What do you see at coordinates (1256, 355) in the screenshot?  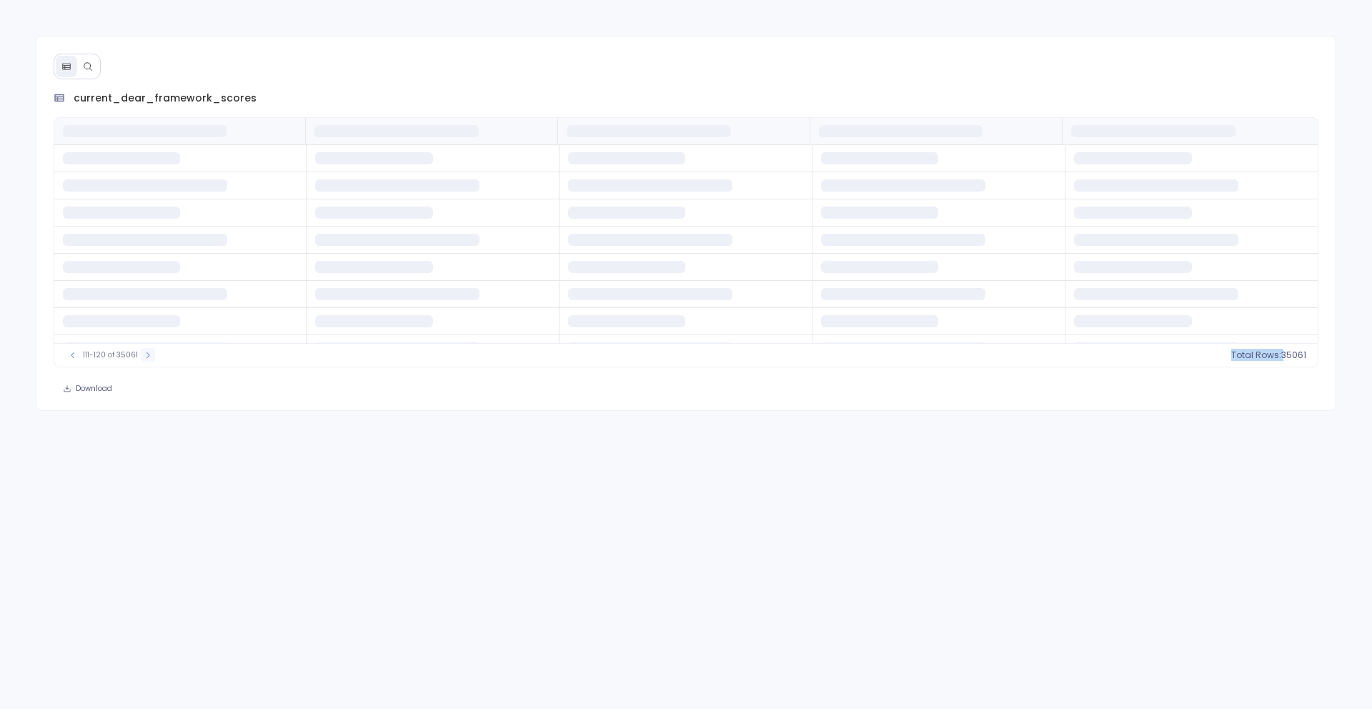 I see `span: Total Rows:` at bounding box center [1256, 355].